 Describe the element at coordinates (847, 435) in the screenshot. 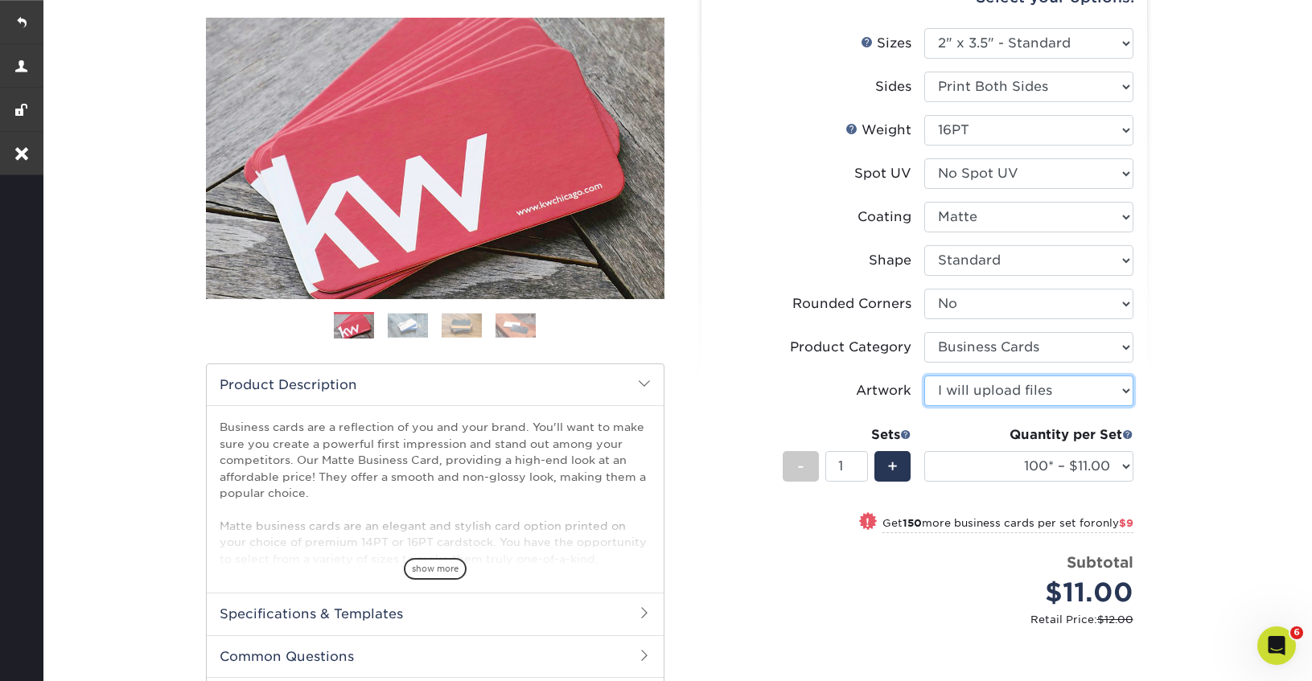

I see `div: Sets` at that location.